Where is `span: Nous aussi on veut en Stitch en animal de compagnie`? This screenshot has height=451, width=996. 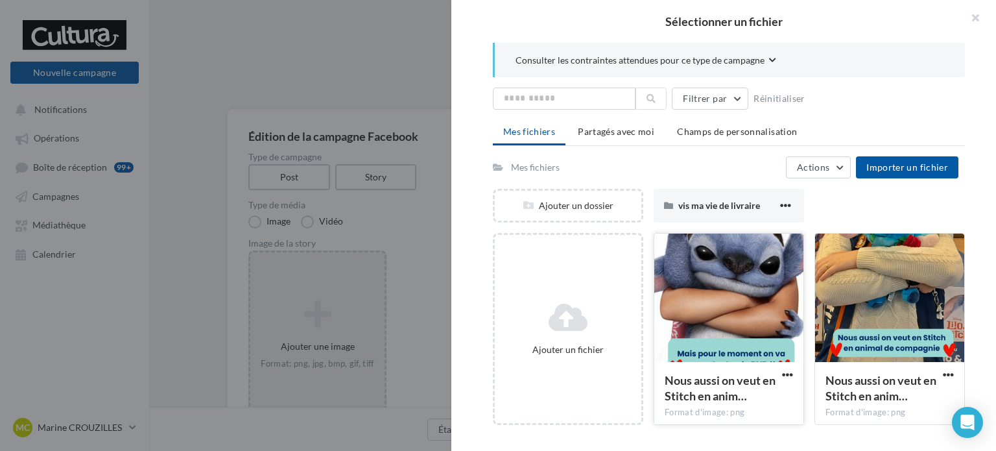 span: Nous aussi on veut en Stitch en animal de compagnie is located at coordinates (880, 388).